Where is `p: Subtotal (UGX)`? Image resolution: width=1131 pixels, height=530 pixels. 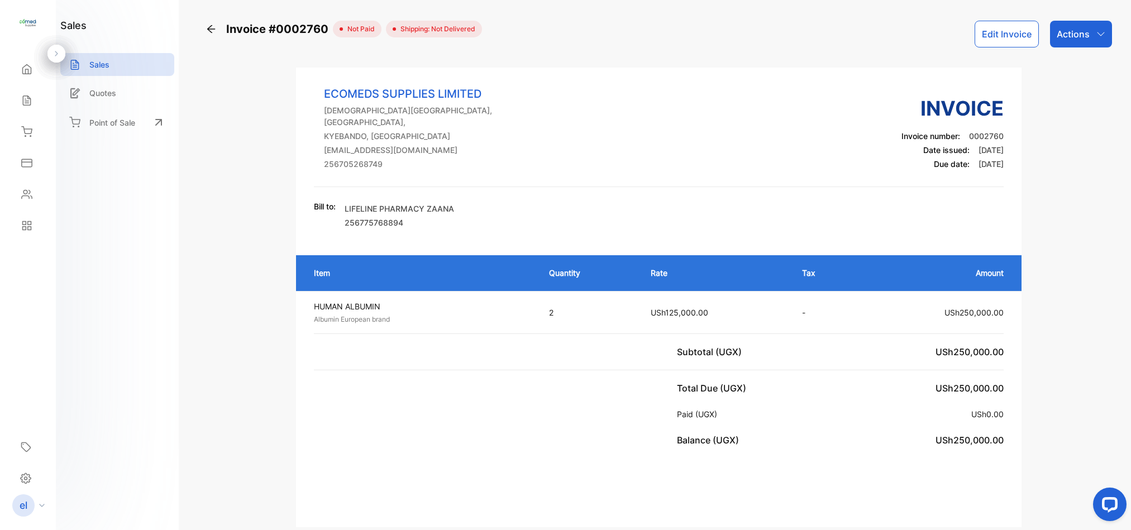
p: Subtotal (UGX) is located at coordinates (712, 352).